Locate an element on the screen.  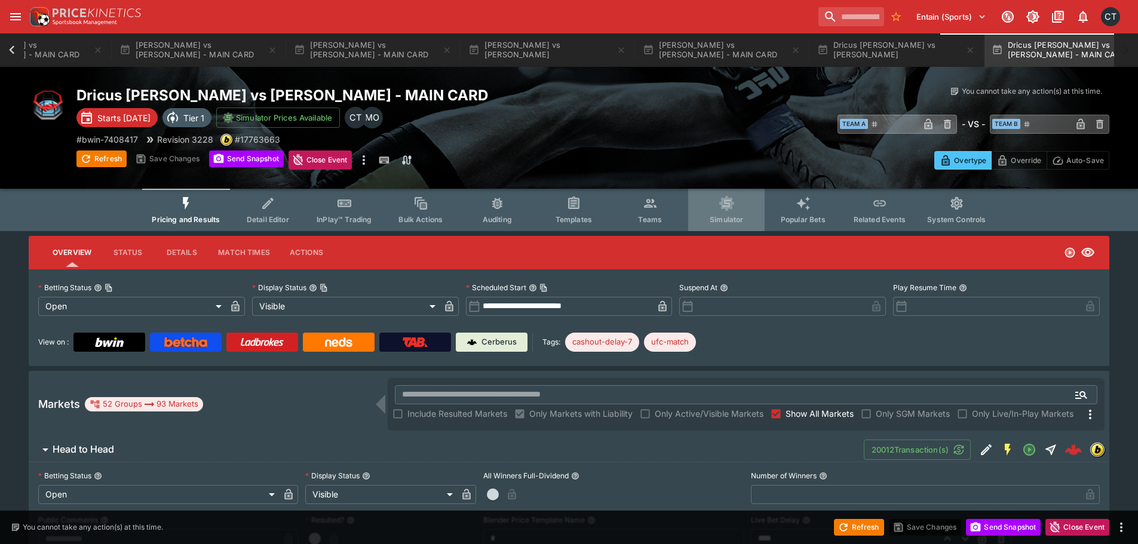
div: Event type filters is located at coordinates (569, 210).